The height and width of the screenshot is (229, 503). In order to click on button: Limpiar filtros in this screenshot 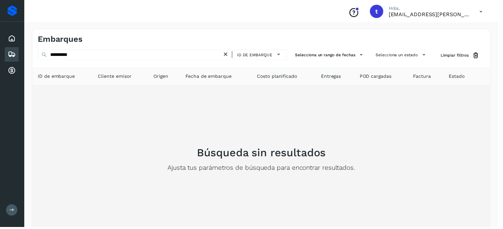, I will do `click(464, 56)`.